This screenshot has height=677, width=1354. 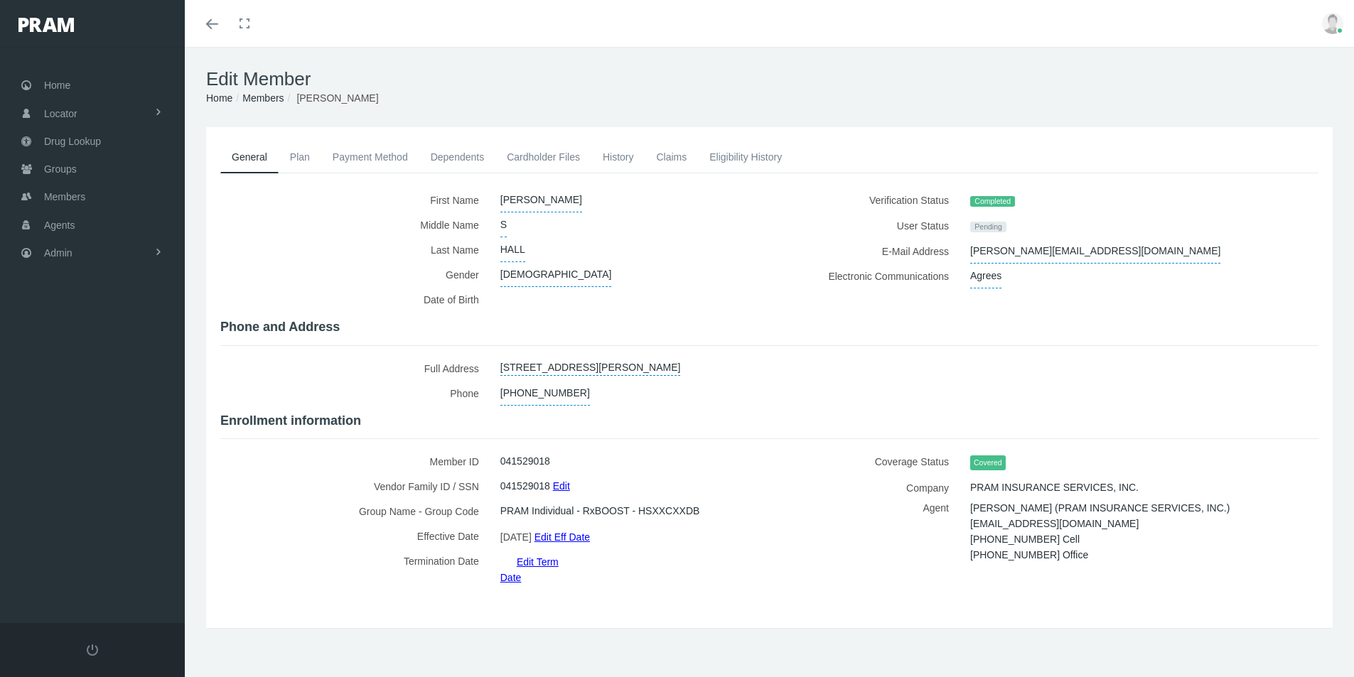 I want to click on span: PRAM INSURANCE SERVICES, INC., so click(x=1054, y=487).